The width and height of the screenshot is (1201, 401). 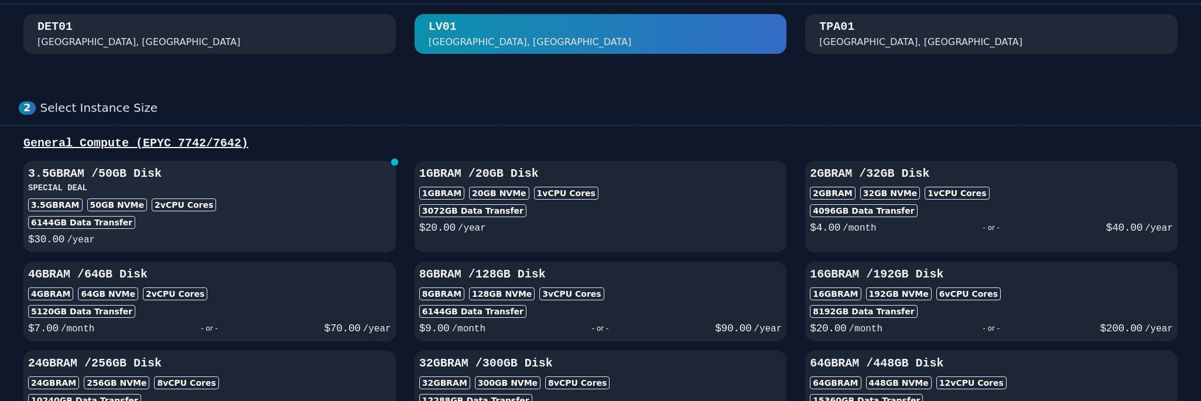 What do you see at coordinates (342, 328) in the screenshot?
I see `span: $ 70.00` at bounding box center [342, 328].